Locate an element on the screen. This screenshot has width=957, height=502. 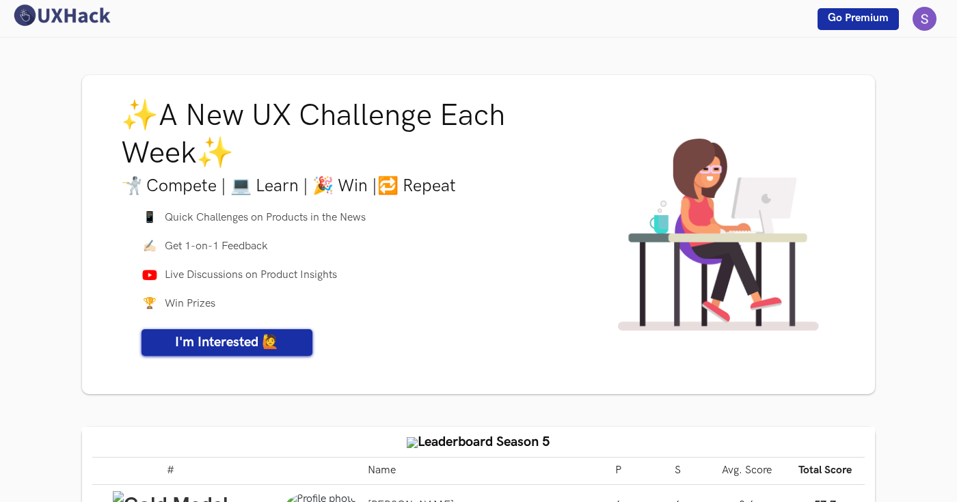
img: Your profile pic is located at coordinates (924, 18).